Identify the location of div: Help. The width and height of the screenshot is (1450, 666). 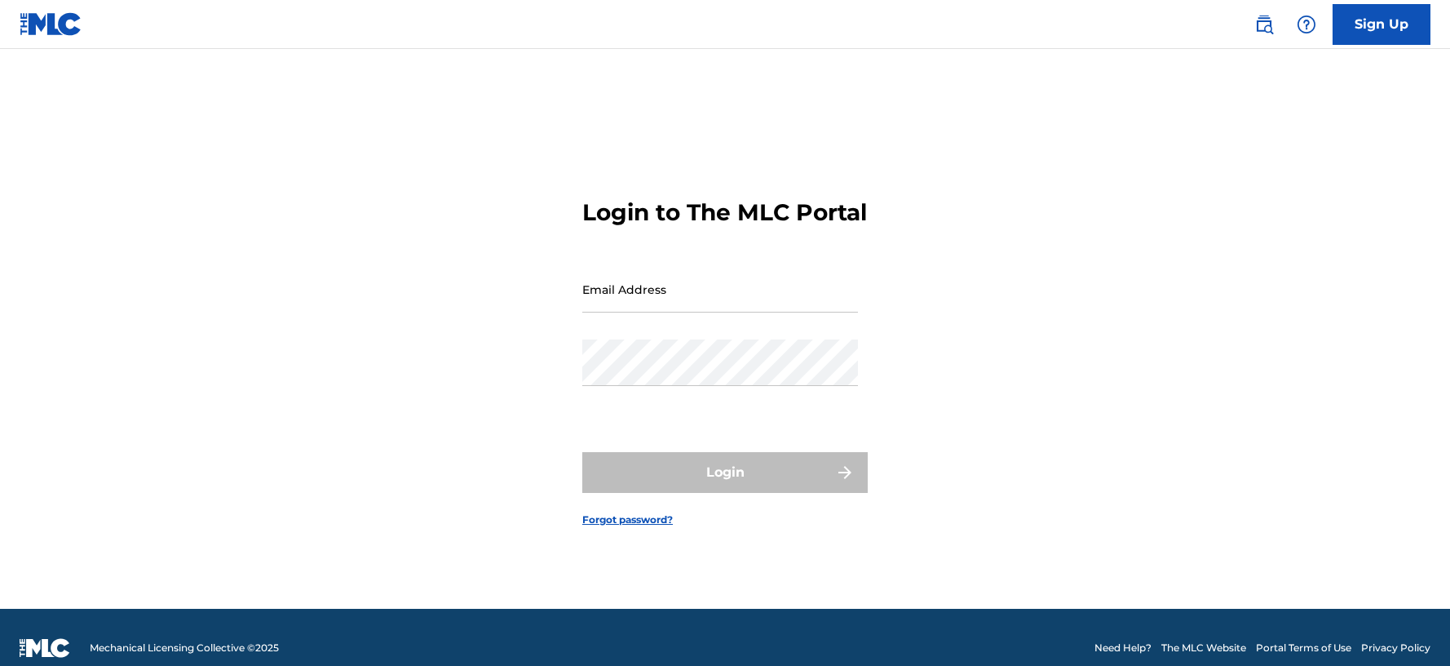
(1307, 24).